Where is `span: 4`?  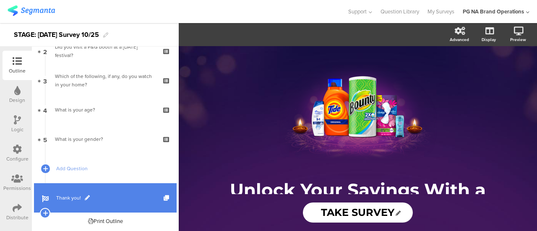
span: 4 is located at coordinates (45, 110).